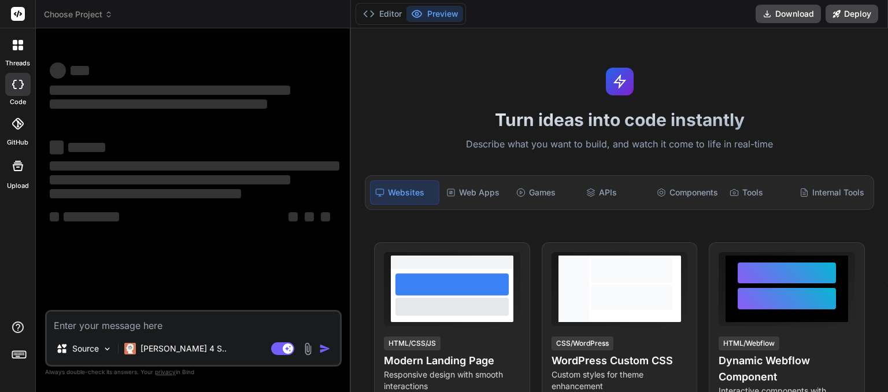  Describe the element at coordinates (545, 192) in the screenshot. I see `div: Games` at that location.